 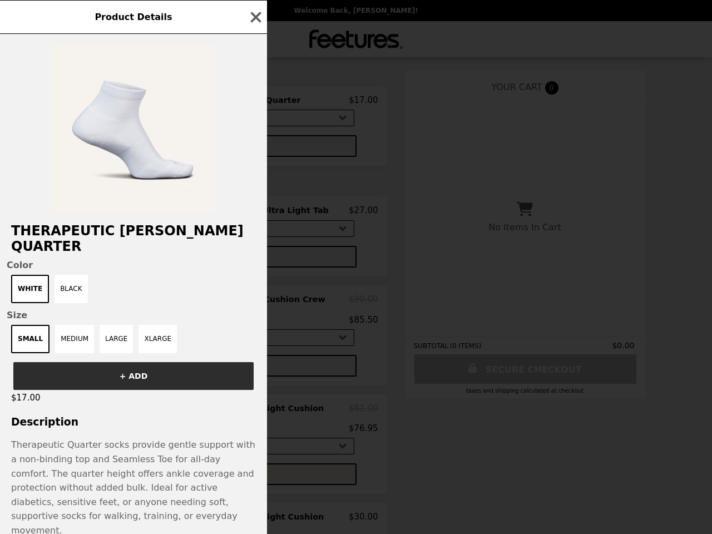 What do you see at coordinates (133, 17) in the screenshot?
I see `span: Product Details` at bounding box center [133, 17].